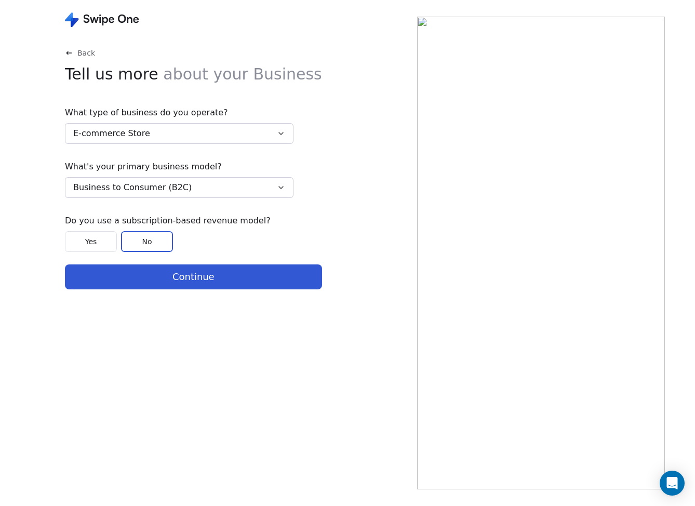 The height and width of the screenshot is (506, 695). I want to click on span: Business to Consumer (B2C), so click(133, 188).